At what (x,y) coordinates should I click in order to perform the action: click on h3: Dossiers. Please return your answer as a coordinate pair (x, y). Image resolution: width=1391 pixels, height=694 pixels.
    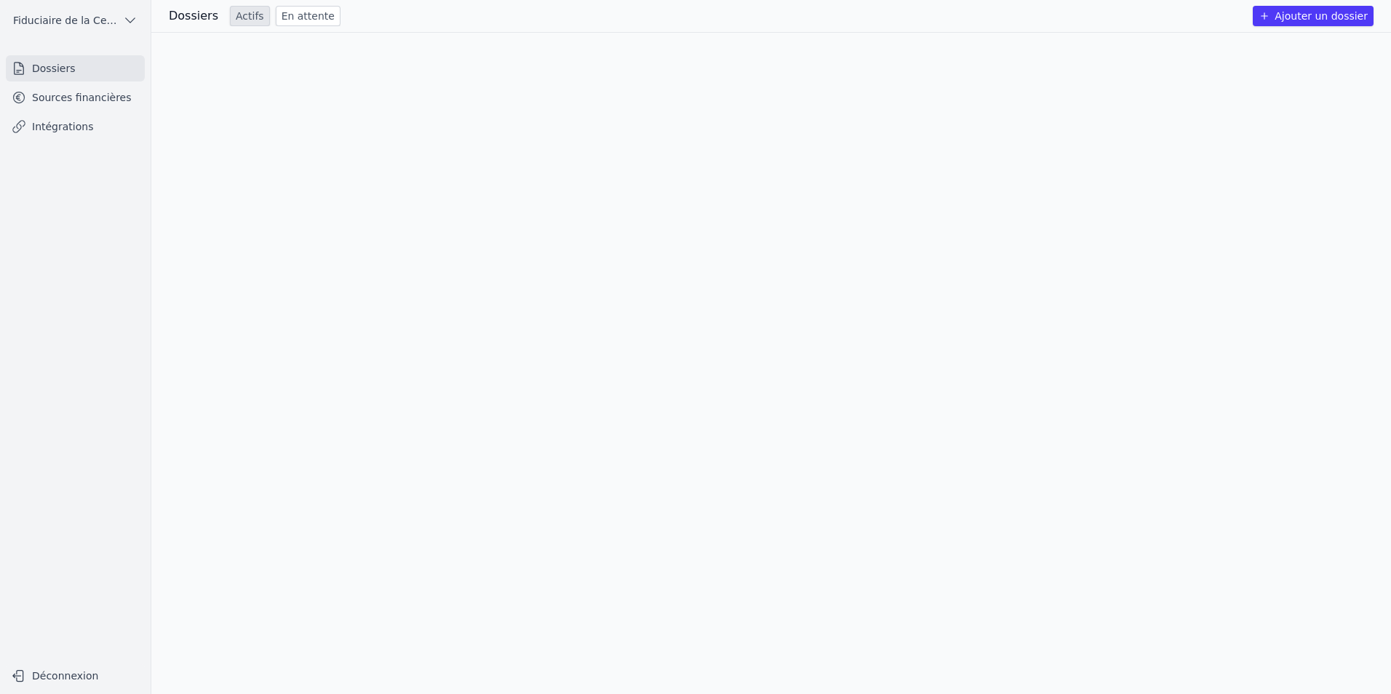
    Looking at the image, I should click on (194, 16).